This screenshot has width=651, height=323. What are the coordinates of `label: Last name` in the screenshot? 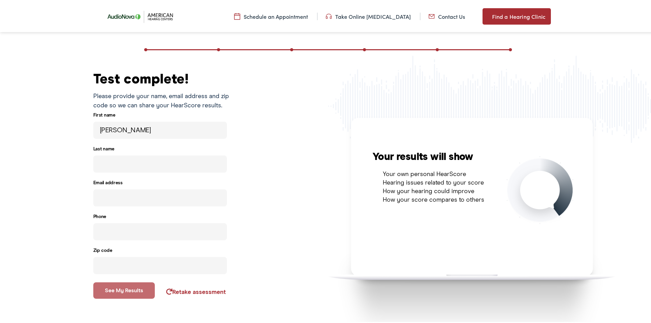 It's located at (104, 148).